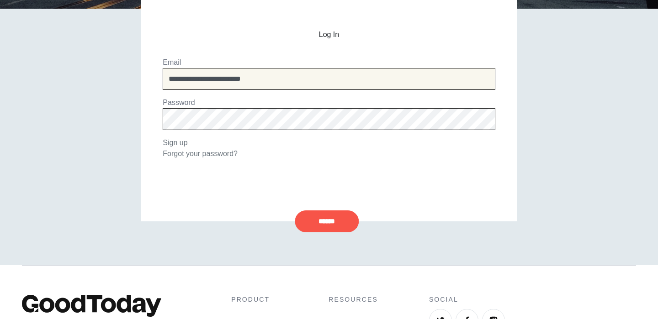  Describe the element at coordinates (254, 300) in the screenshot. I see `h4: Product` at that location.